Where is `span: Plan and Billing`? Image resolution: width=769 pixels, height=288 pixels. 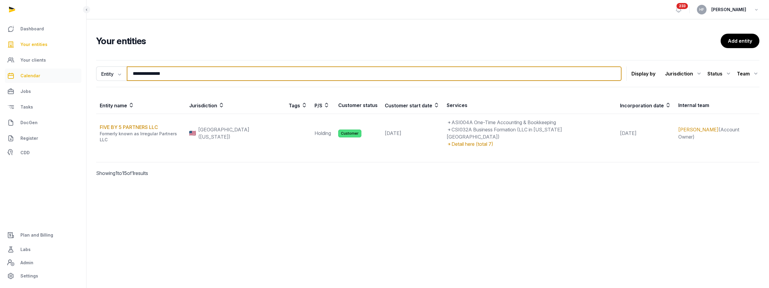
span: Plan and Billing is located at coordinates (37, 235).